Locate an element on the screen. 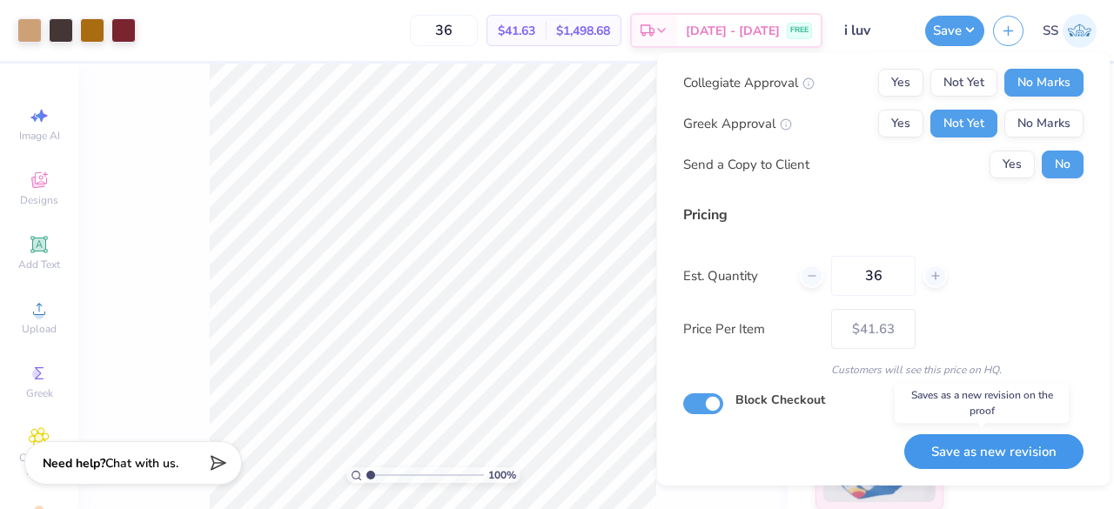 This screenshot has height=509, width=1114. span: $41.63 is located at coordinates (516, 30).